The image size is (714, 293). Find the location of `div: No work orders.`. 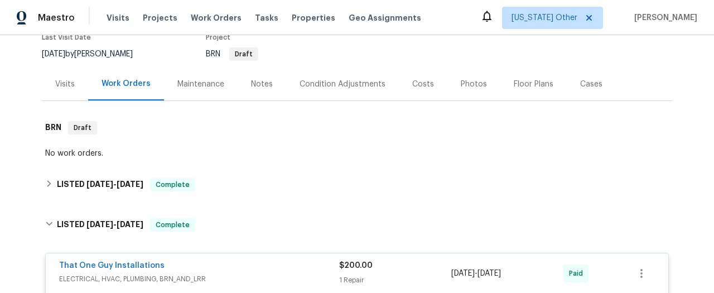

div: No work orders. is located at coordinates (357, 153).